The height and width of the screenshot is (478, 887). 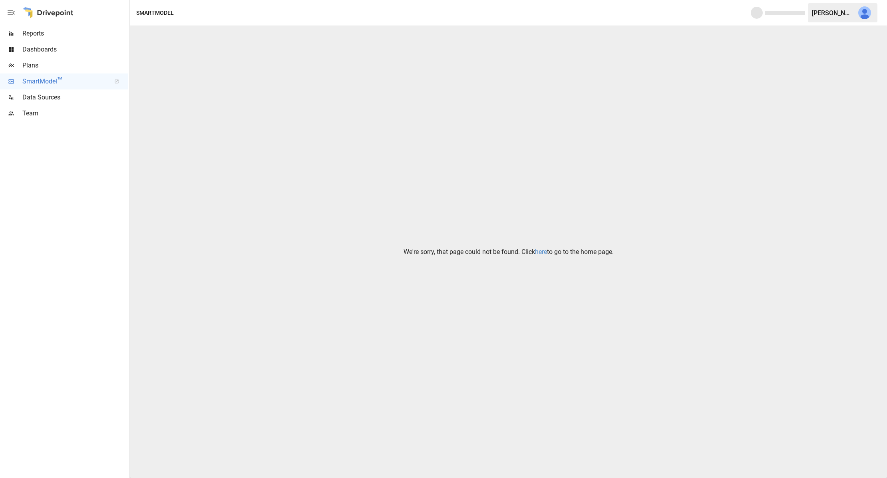 What do you see at coordinates (75, 114) in the screenshot?
I see `span: Team` at bounding box center [75, 114].